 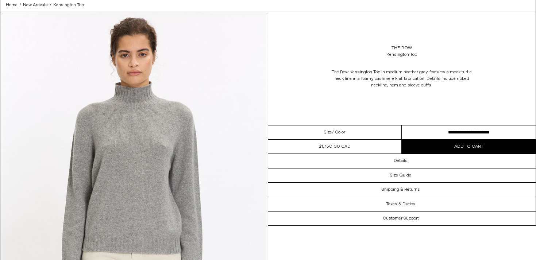 I want to click on span: New Arrivals, so click(x=35, y=5).